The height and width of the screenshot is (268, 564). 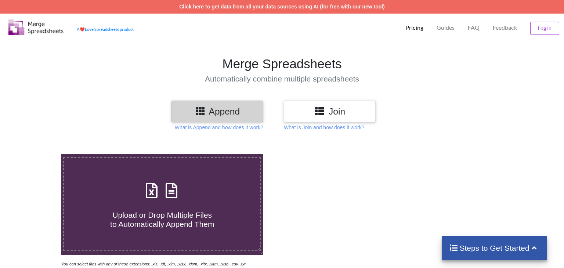 I want to click on a: Click here to get data from all your data sources using AI (for free with our new tool), so click(x=282, y=7).